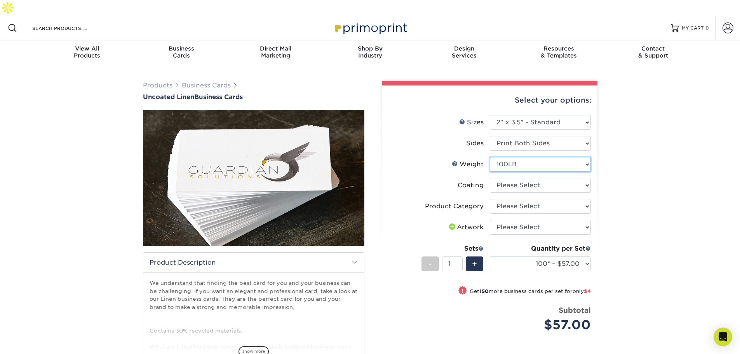  Describe the element at coordinates (464, 53) in the screenshot. I see `a: DesignServices` at that location.